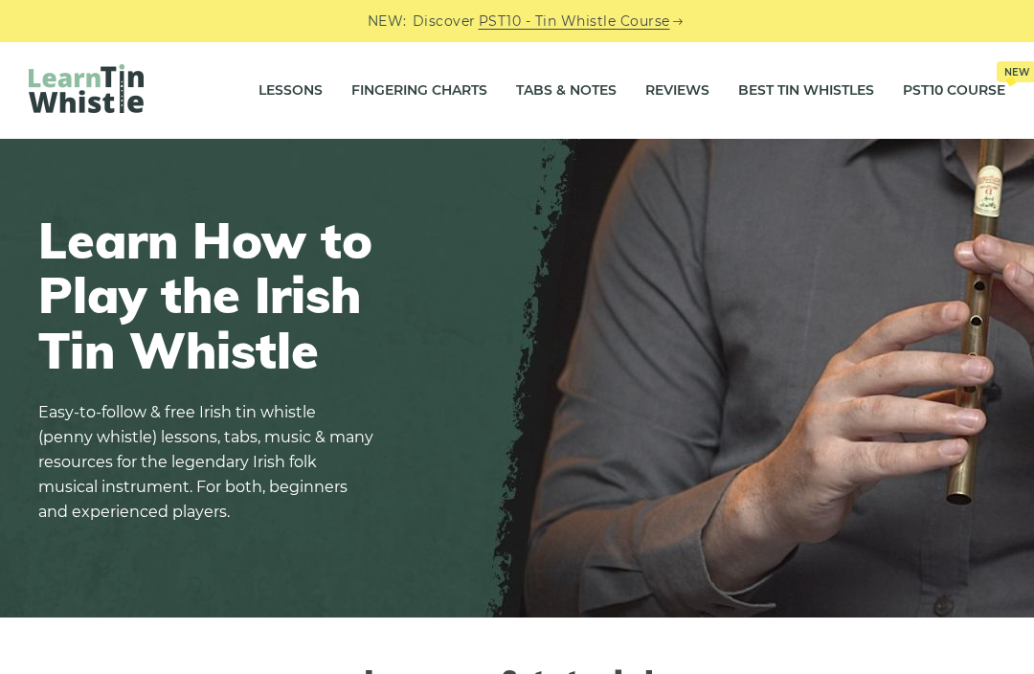 The image size is (1034, 674). I want to click on a: Lessons, so click(290, 91).